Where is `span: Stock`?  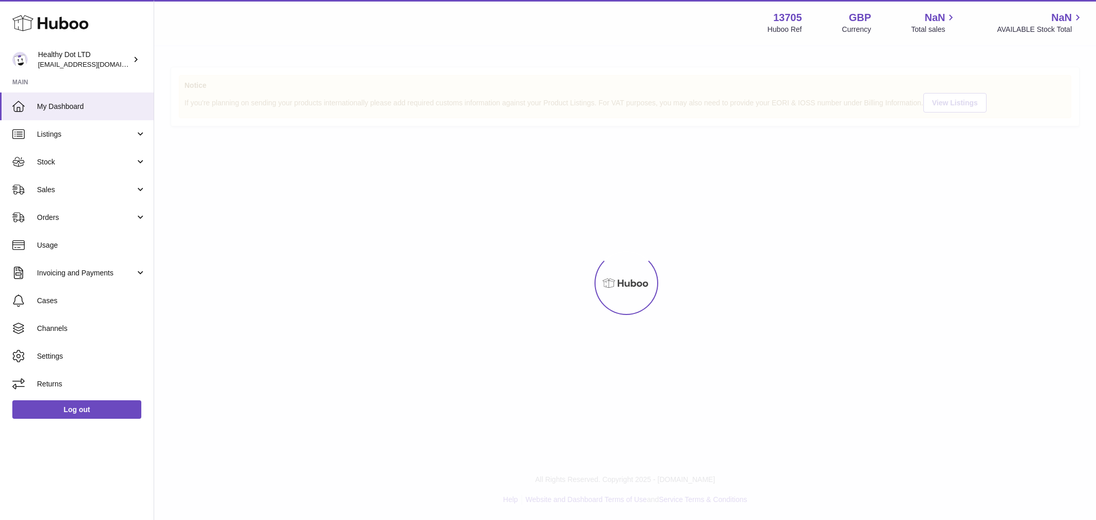 span: Stock is located at coordinates (86, 162).